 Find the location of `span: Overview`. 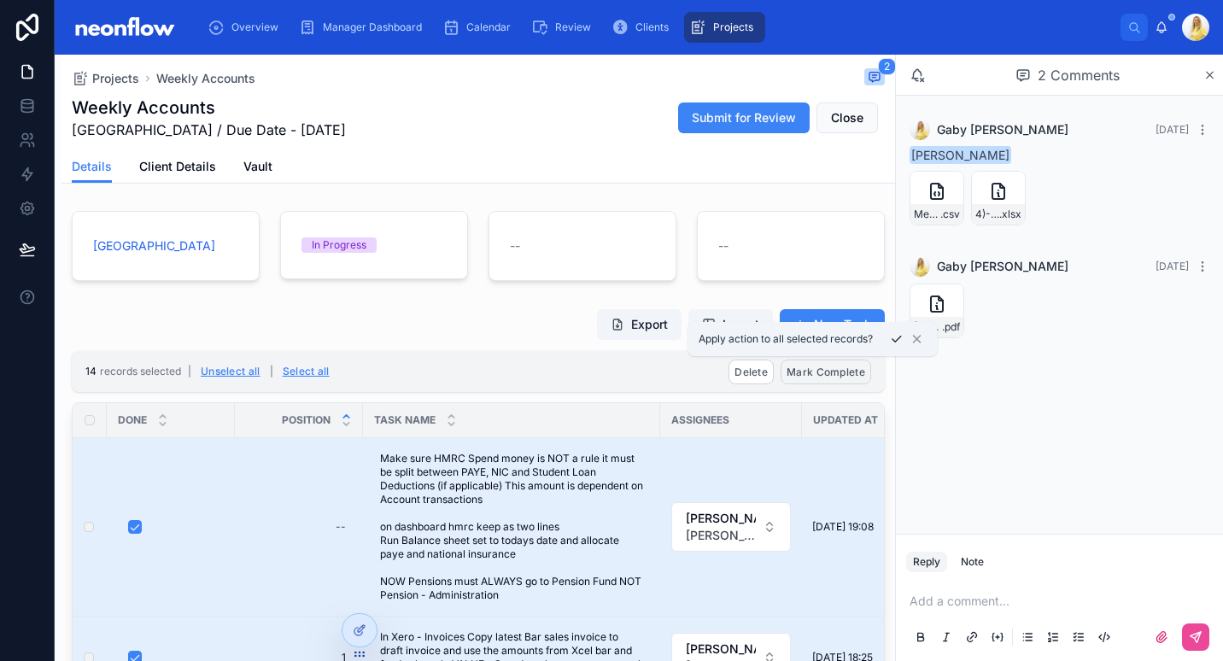

span: Overview is located at coordinates (254, 27).